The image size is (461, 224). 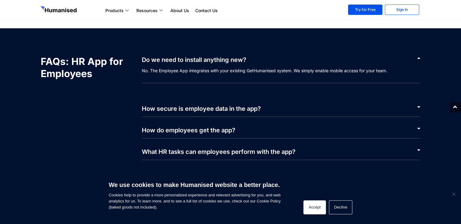 I want to click on a: How secure is employee data in the app?, so click(x=201, y=109).